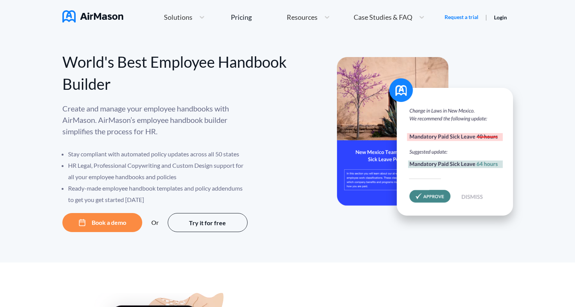  Describe the element at coordinates (208, 222) in the screenshot. I see `button: Try it for free` at that location.